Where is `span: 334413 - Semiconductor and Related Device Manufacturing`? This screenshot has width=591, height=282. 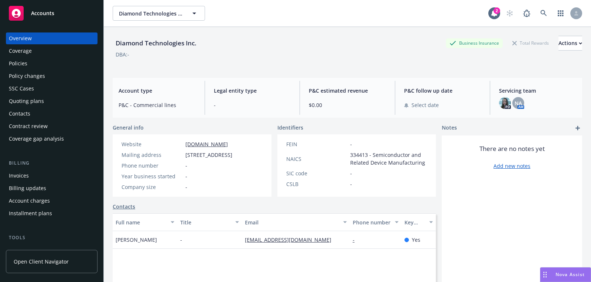
span: 334413 - Semiconductor and Related Device Manufacturing is located at coordinates (389, 159).